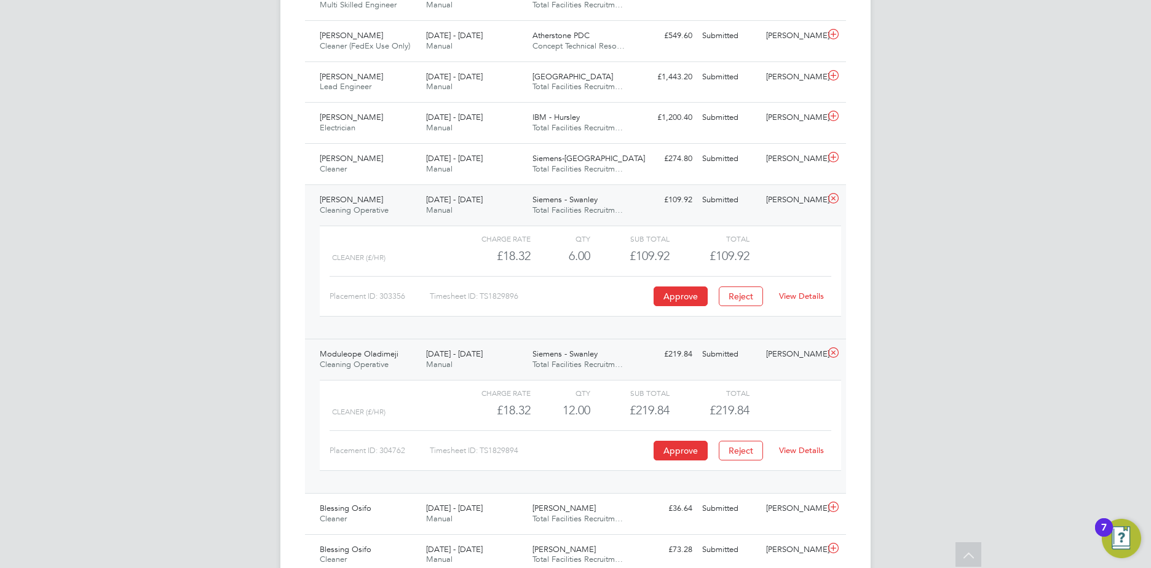 This screenshot has width=1151, height=568. I want to click on span: Concept Technical Reso…, so click(579, 46).